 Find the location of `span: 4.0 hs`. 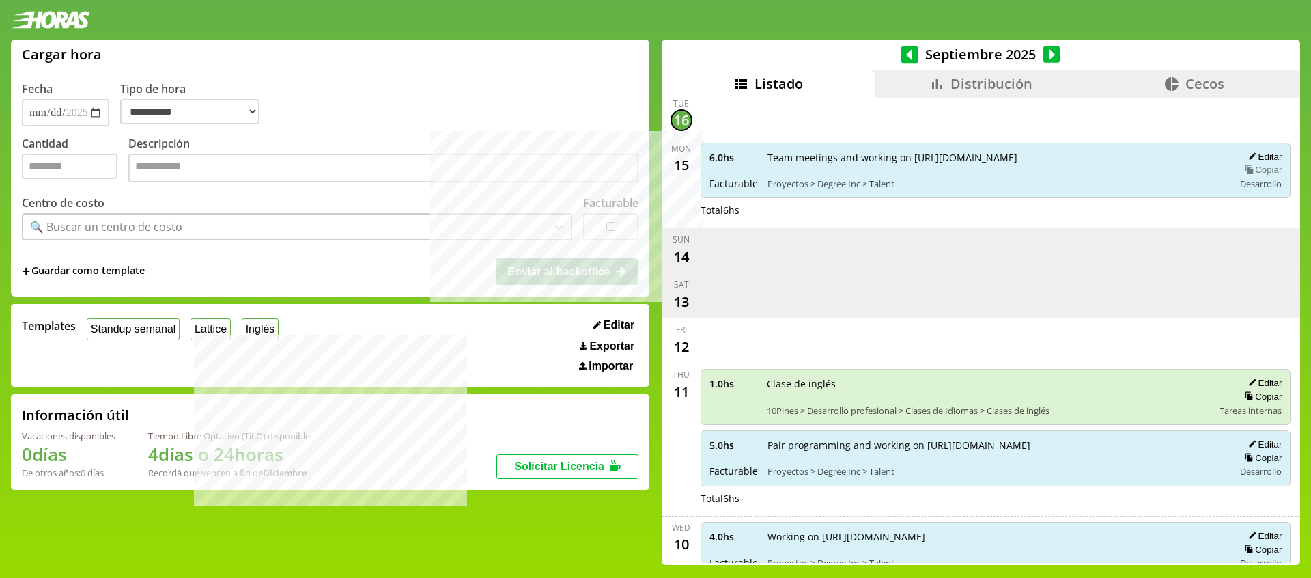

span: 4.0 hs is located at coordinates (733, 536).